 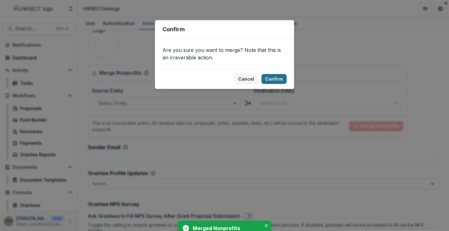 I want to click on button: Close, so click(x=266, y=225).